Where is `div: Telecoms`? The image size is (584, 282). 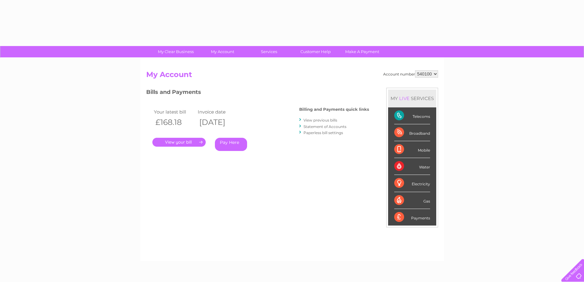 div: Telecoms is located at coordinates (412, 116).